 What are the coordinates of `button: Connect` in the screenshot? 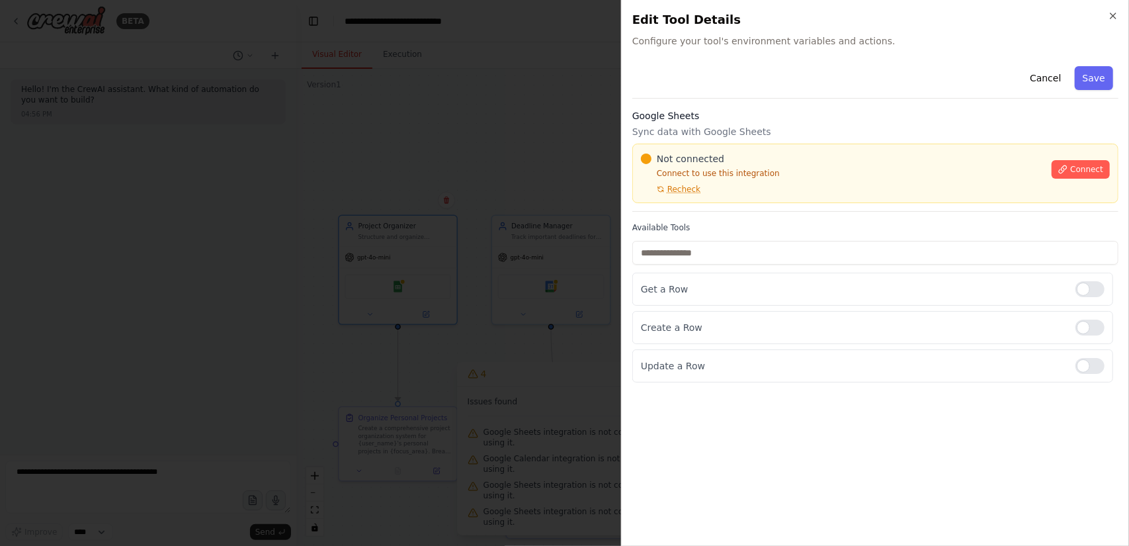 It's located at (1080, 169).